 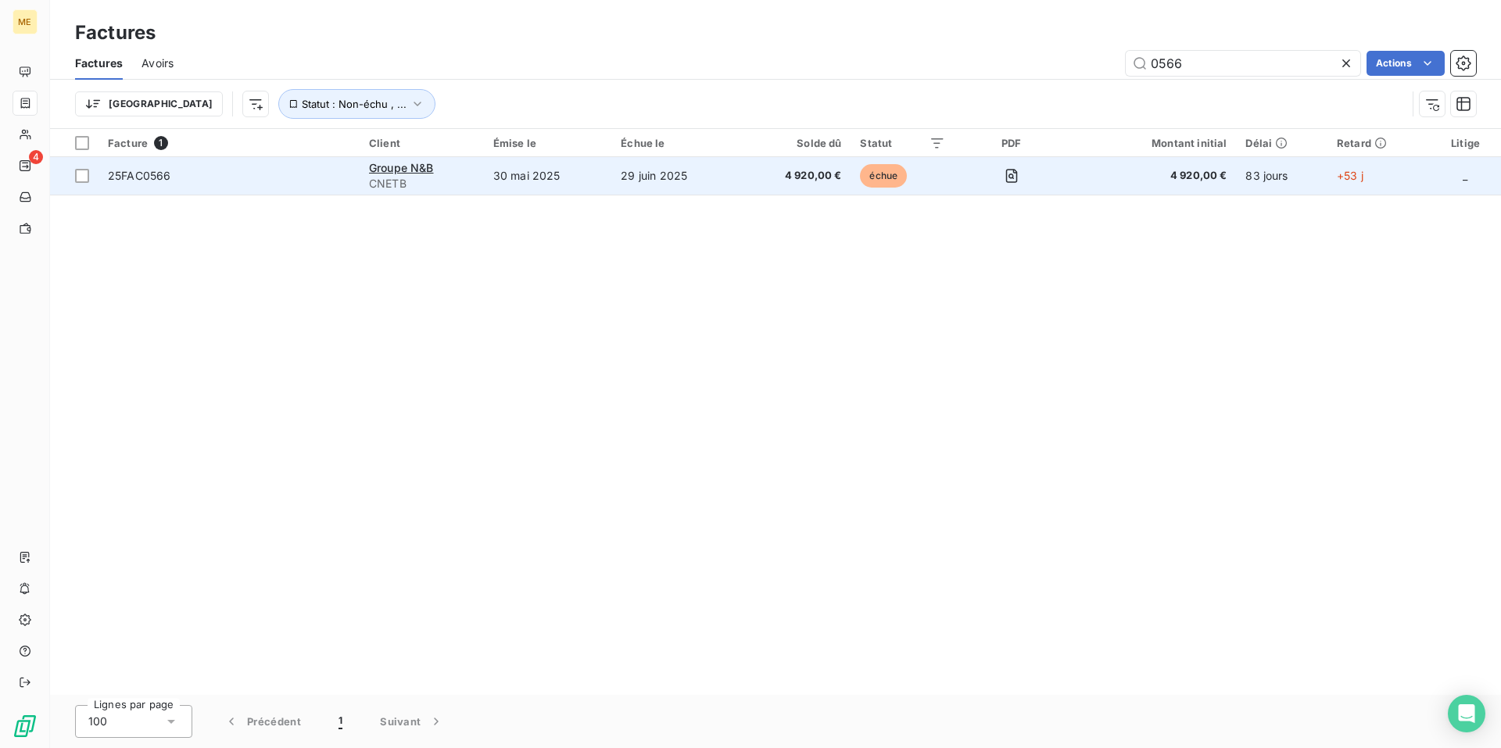 What do you see at coordinates (98, 63) in the screenshot?
I see `span: Factures` at bounding box center [98, 63].